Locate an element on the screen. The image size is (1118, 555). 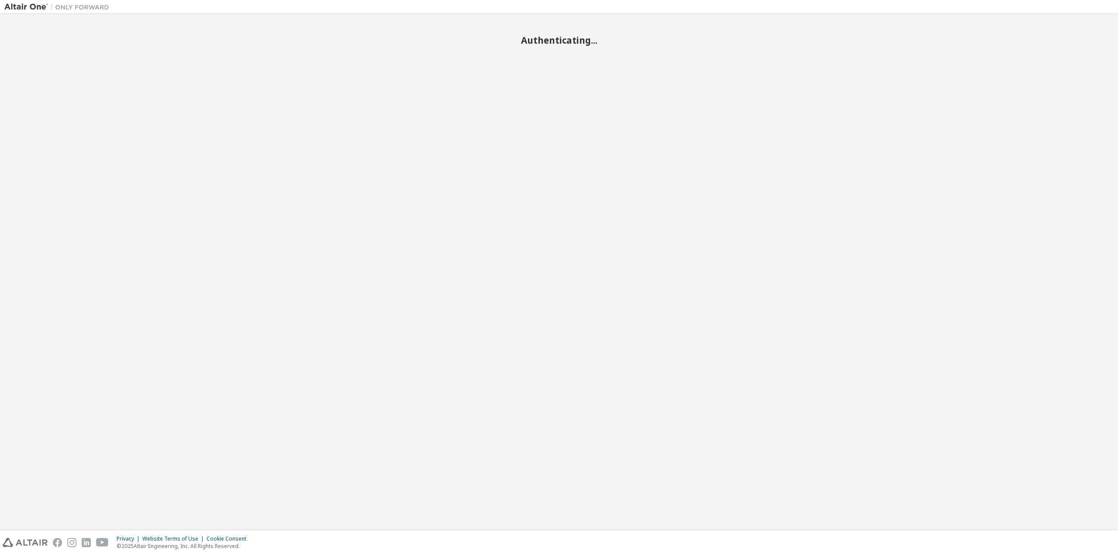
div: Website Terms of Use is located at coordinates (174, 539).